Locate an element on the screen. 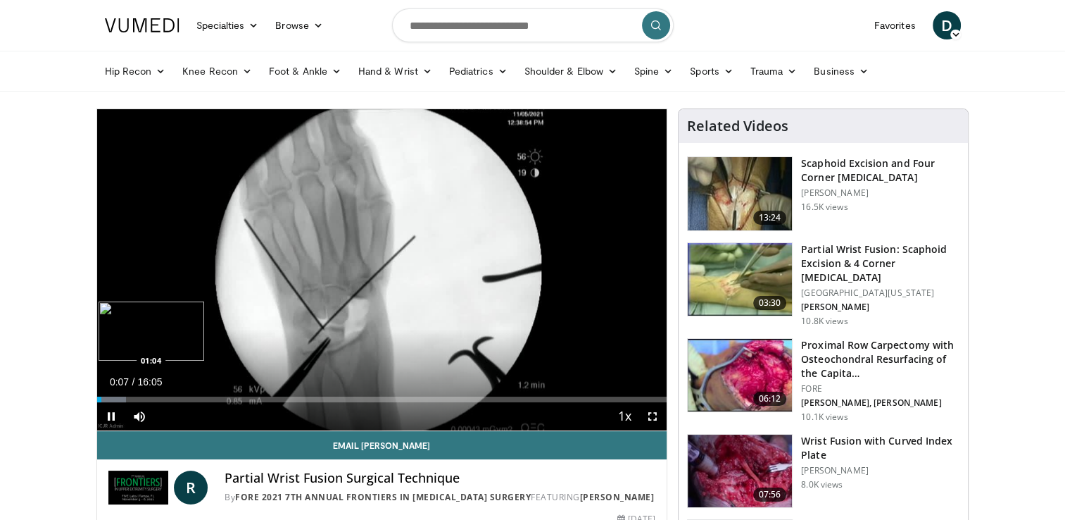 The width and height of the screenshot is (1065, 520). a: Knee Recon is located at coordinates (217, 71).